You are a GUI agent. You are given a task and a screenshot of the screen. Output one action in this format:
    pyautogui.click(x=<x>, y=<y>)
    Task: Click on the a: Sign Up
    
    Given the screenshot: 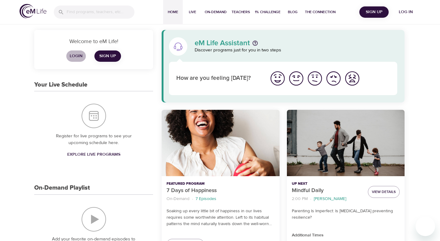 What is the action you would take?
    pyautogui.click(x=108, y=56)
    